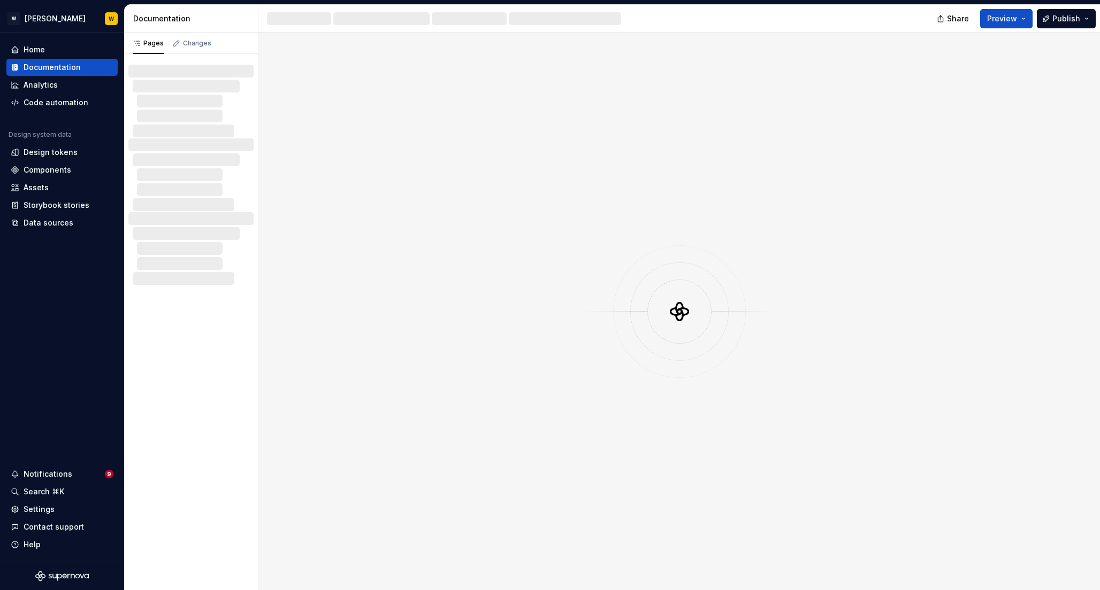 Image resolution: width=1100 pixels, height=590 pixels. What do you see at coordinates (62, 223) in the screenshot?
I see `a: Data sources` at bounding box center [62, 223].